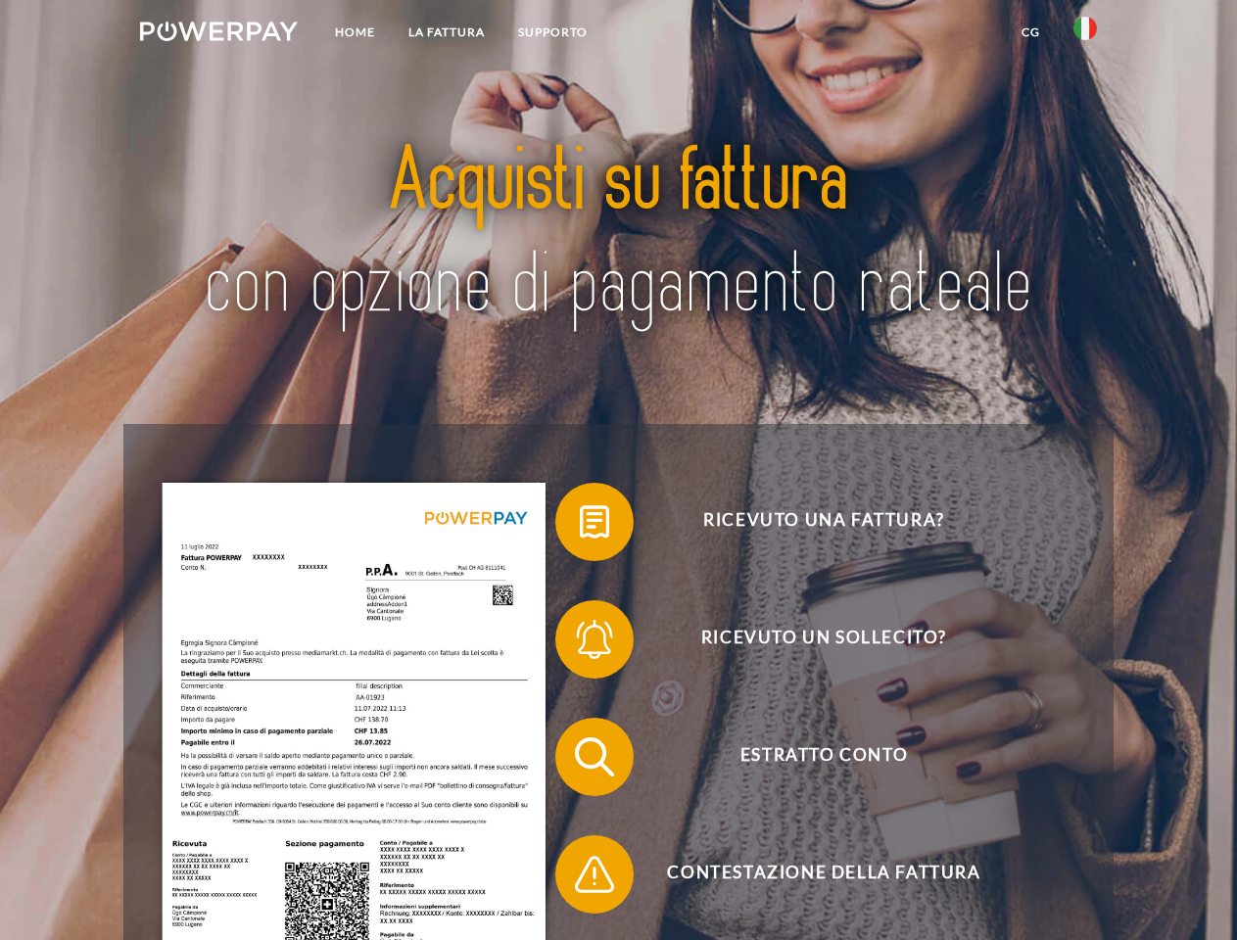 This screenshot has width=1237, height=940. I want to click on button: Estratto conto, so click(810, 757).